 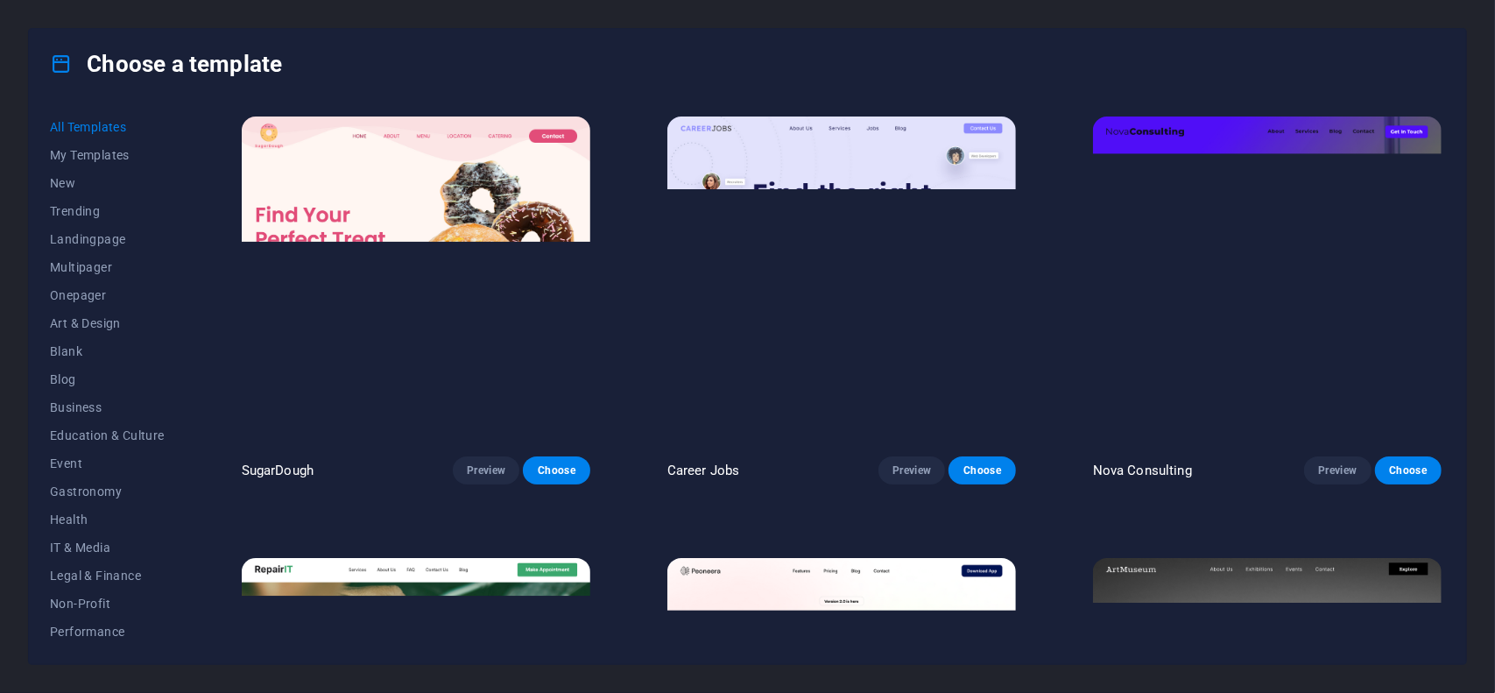 What do you see at coordinates (107, 239) in the screenshot?
I see `span: Landingpage` at bounding box center [107, 239].